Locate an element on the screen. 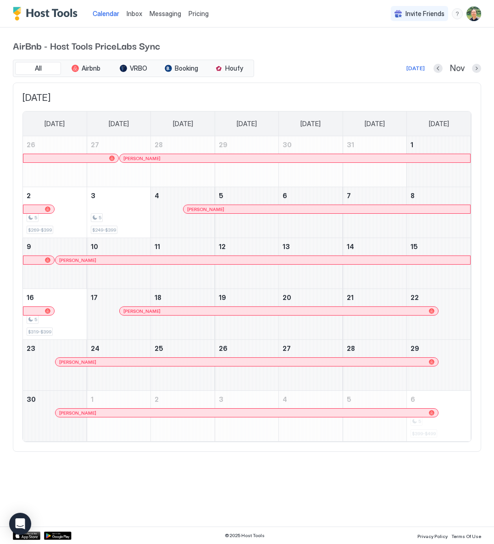  td: December 3, 2025 is located at coordinates (246, 416).